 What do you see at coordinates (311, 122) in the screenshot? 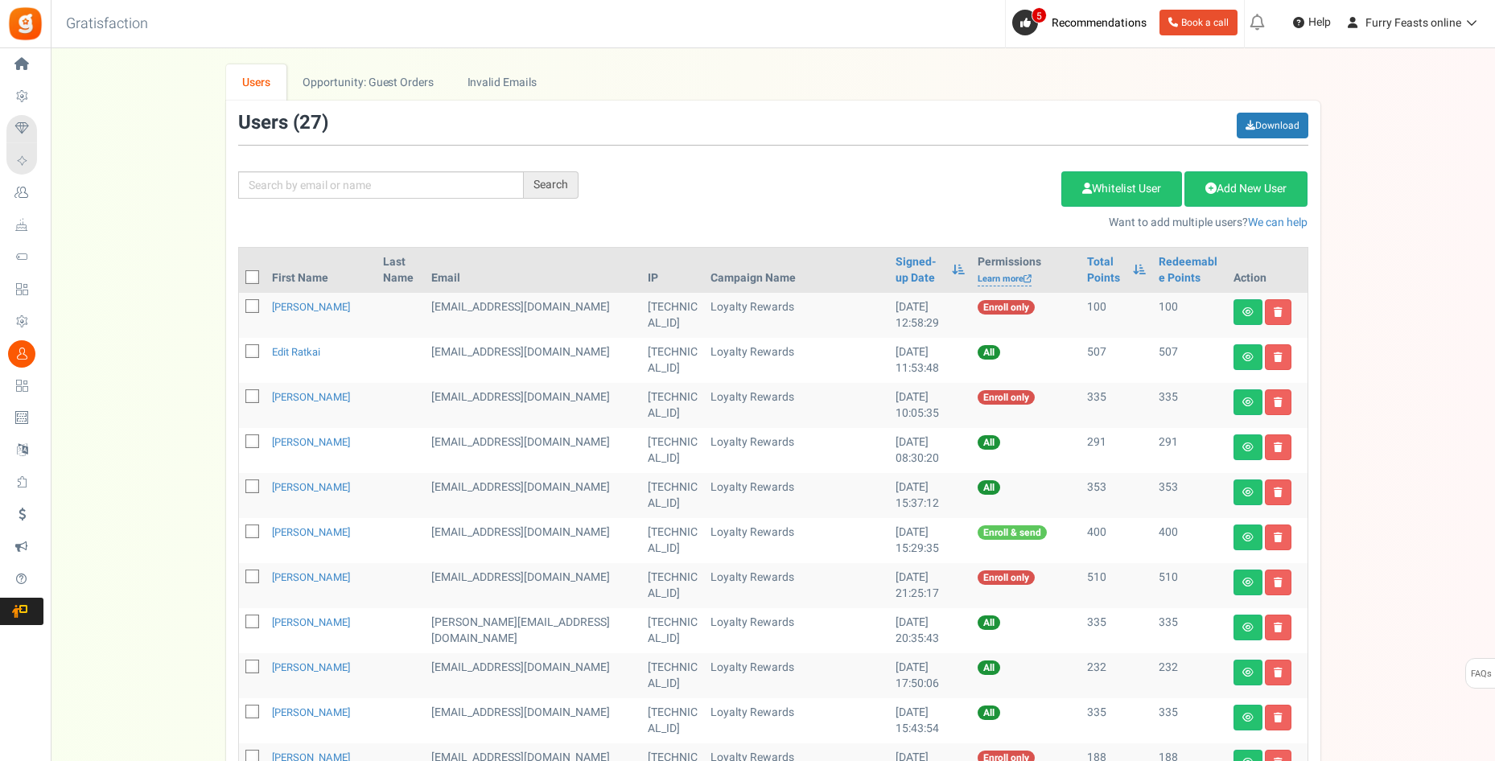
I see `span: 27` at bounding box center [311, 122].